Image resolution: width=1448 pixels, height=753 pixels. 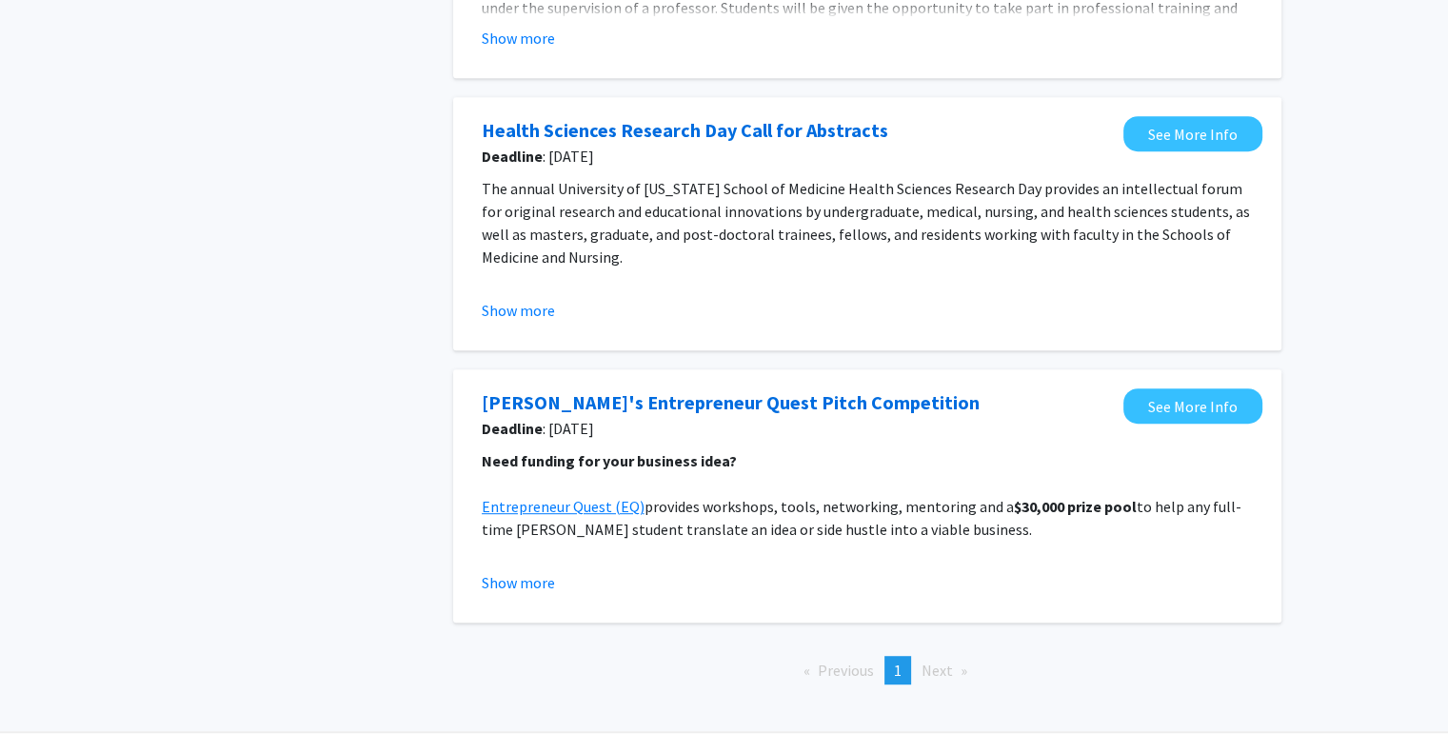 I want to click on a: Entrepreneur Quest (EQ), so click(x=563, y=506).